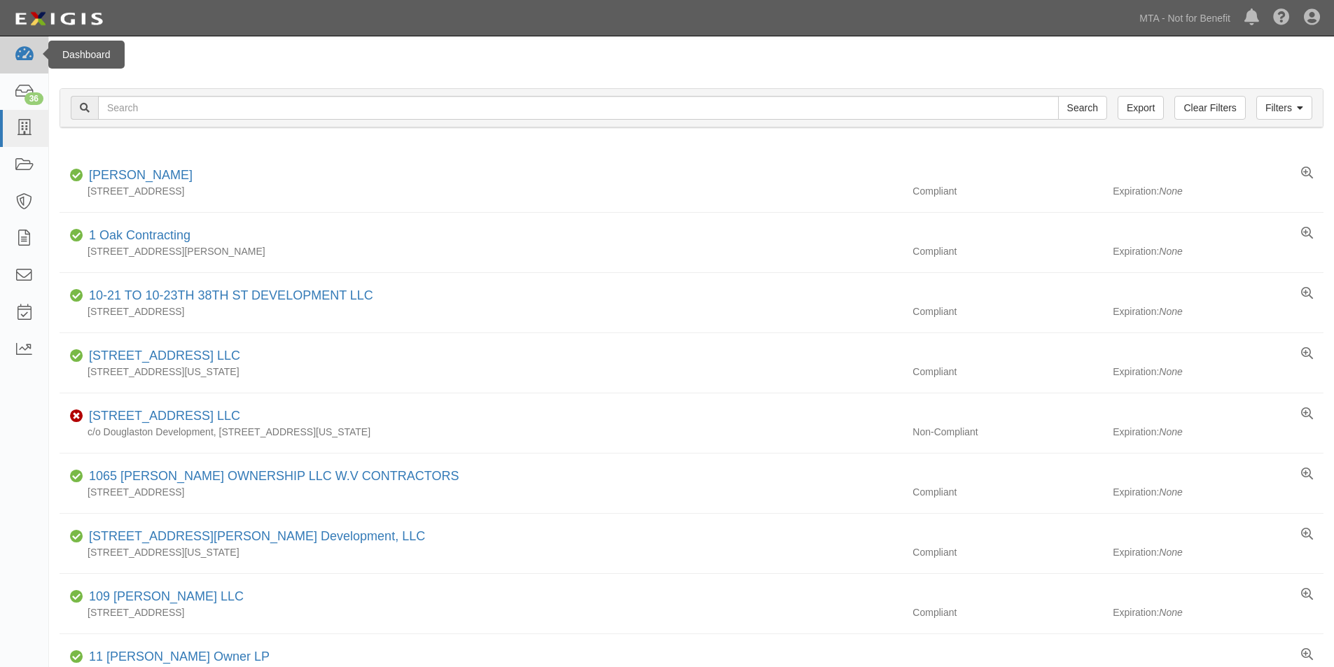 The width and height of the screenshot is (1334, 667). I want to click on h1: Parties, so click(691, 62).